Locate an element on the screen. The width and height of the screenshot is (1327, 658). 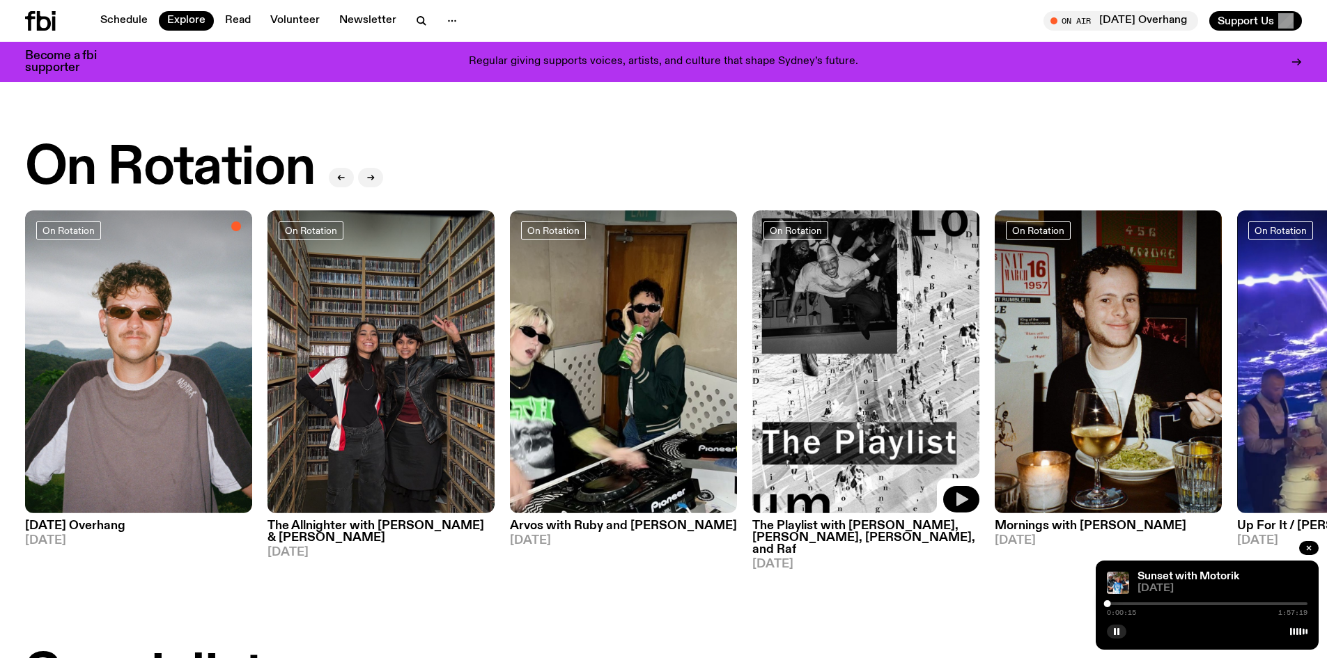
img: Ruby wears a Collarbones t shirt and pretends to play the DJ decks, Al sings into a pringles can.... is located at coordinates (623, 361).